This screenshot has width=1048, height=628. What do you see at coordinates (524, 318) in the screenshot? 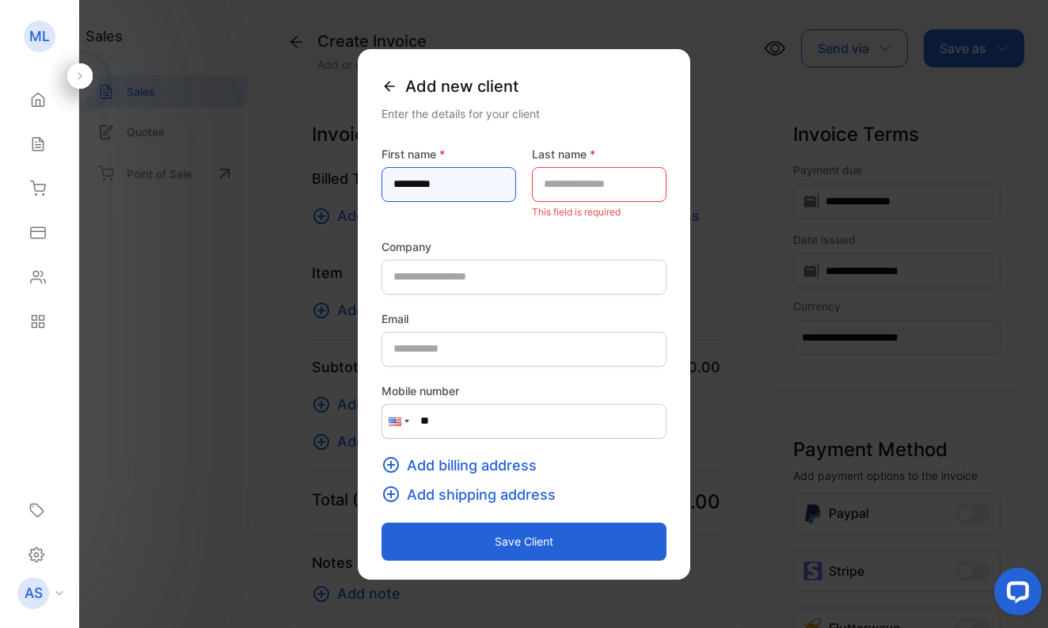
I see `label: Email` at bounding box center [524, 318].